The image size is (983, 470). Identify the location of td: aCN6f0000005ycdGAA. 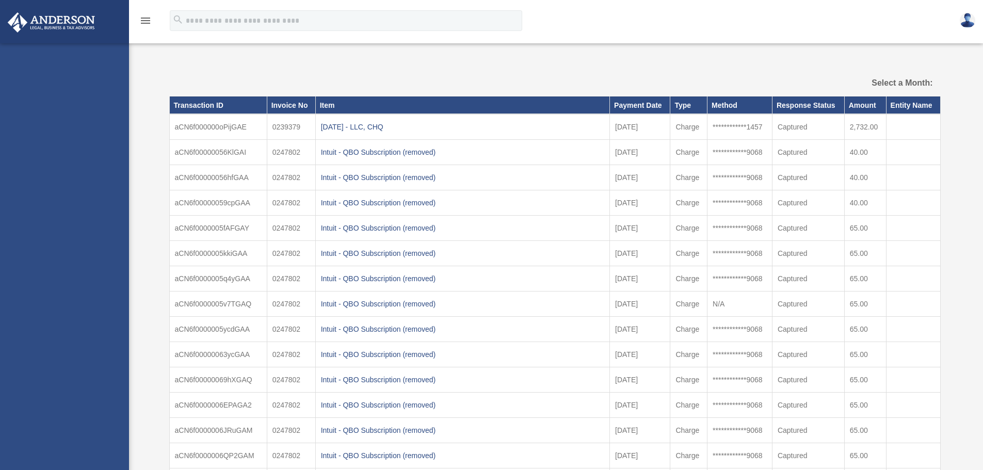
(218, 329).